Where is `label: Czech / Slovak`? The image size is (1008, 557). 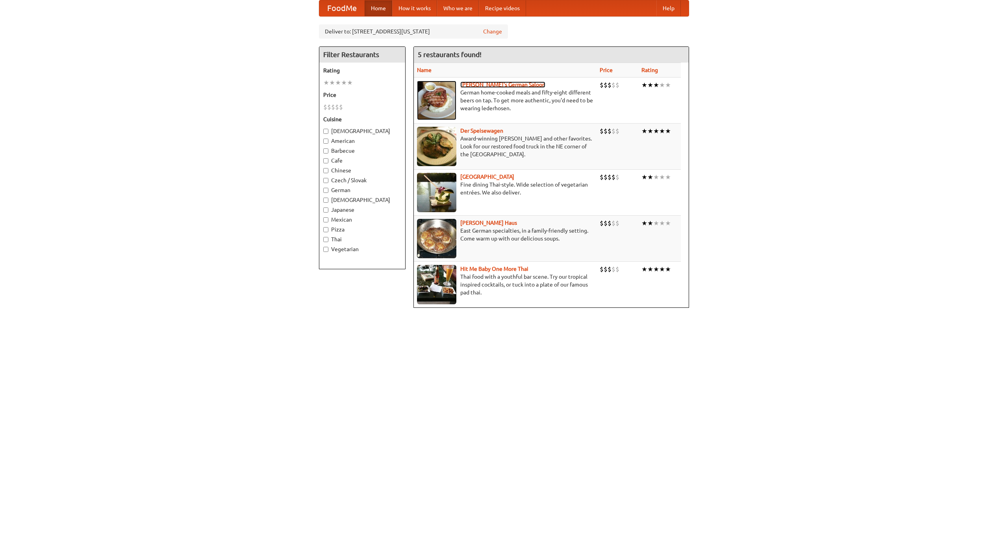 label: Czech / Slovak is located at coordinates (362, 180).